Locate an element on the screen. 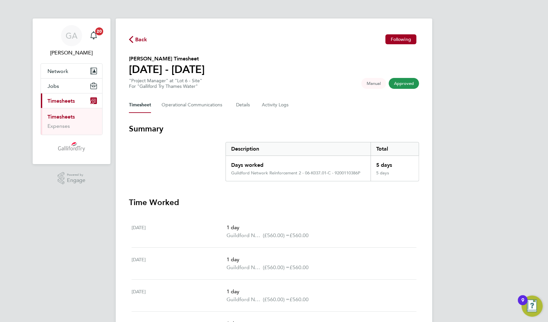 This screenshot has width=548, height=322. a: Expenses is located at coordinates (59, 126).